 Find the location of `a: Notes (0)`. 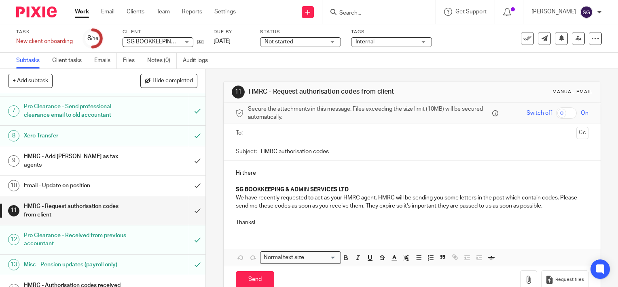

a: Notes (0) is located at coordinates (162, 60).